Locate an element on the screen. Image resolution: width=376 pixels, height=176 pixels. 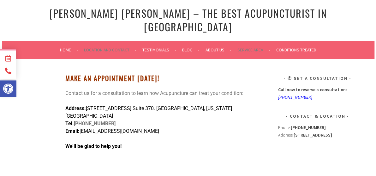
p: Contact us for a consultation to learn how Acupuncture can treat your condition: is located at coordinates (163, 93).